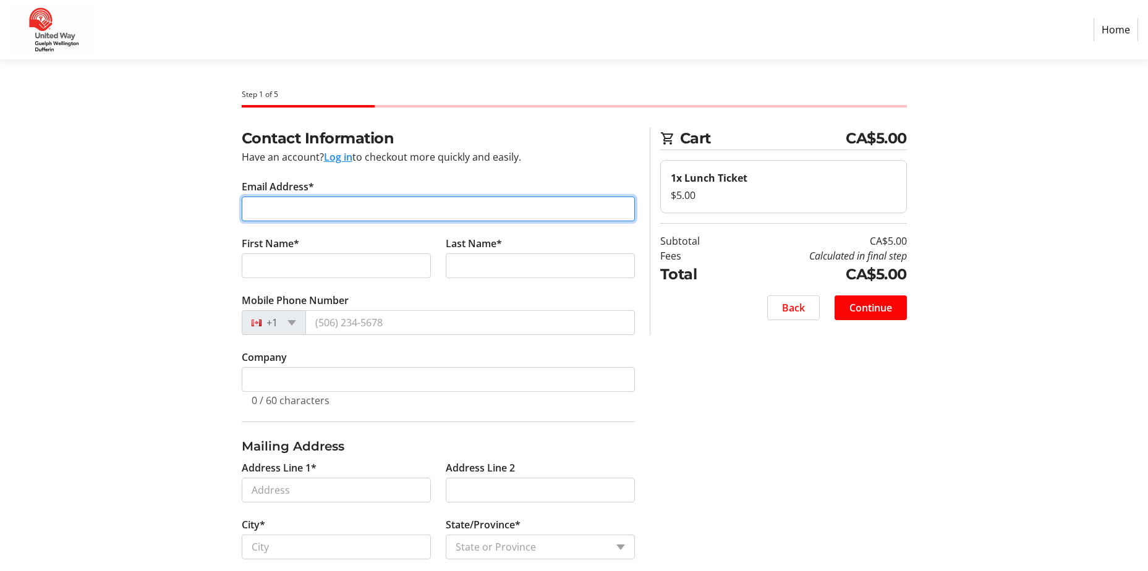 The height and width of the screenshot is (571, 1148). I want to click on input: (506) 234-5678, so click(470, 323).